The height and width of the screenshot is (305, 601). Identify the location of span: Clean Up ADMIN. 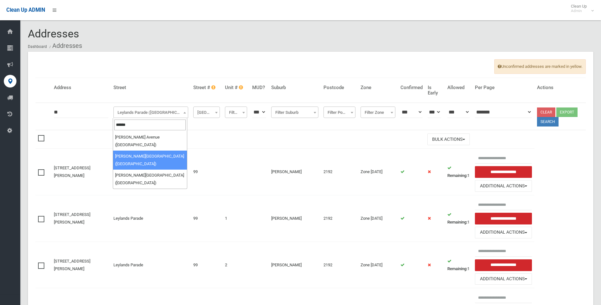
(26, 10).